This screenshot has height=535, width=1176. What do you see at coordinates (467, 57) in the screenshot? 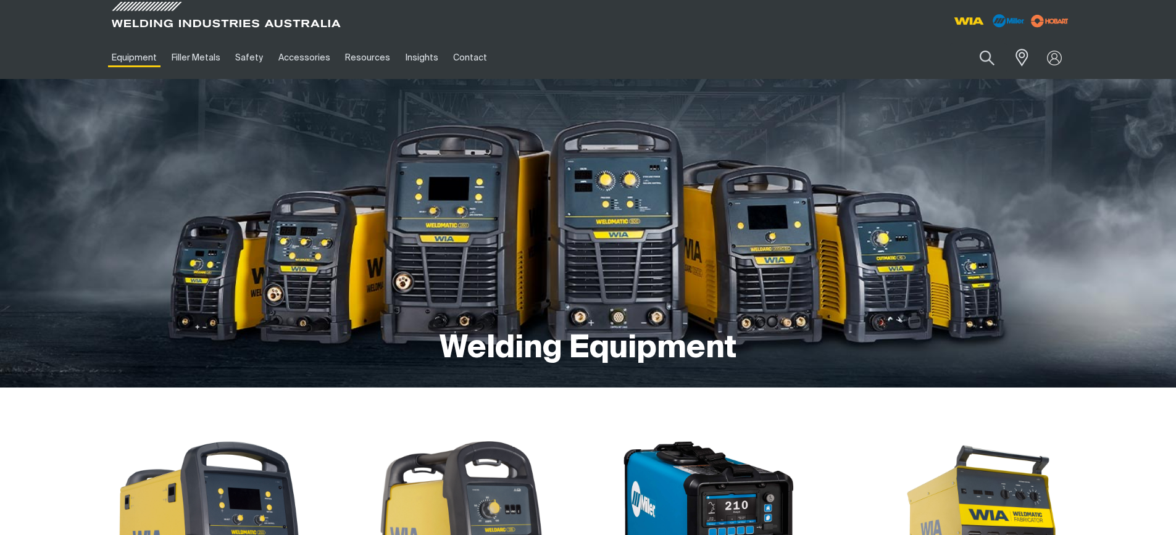
I see `nav: Main` at bounding box center [467, 57].